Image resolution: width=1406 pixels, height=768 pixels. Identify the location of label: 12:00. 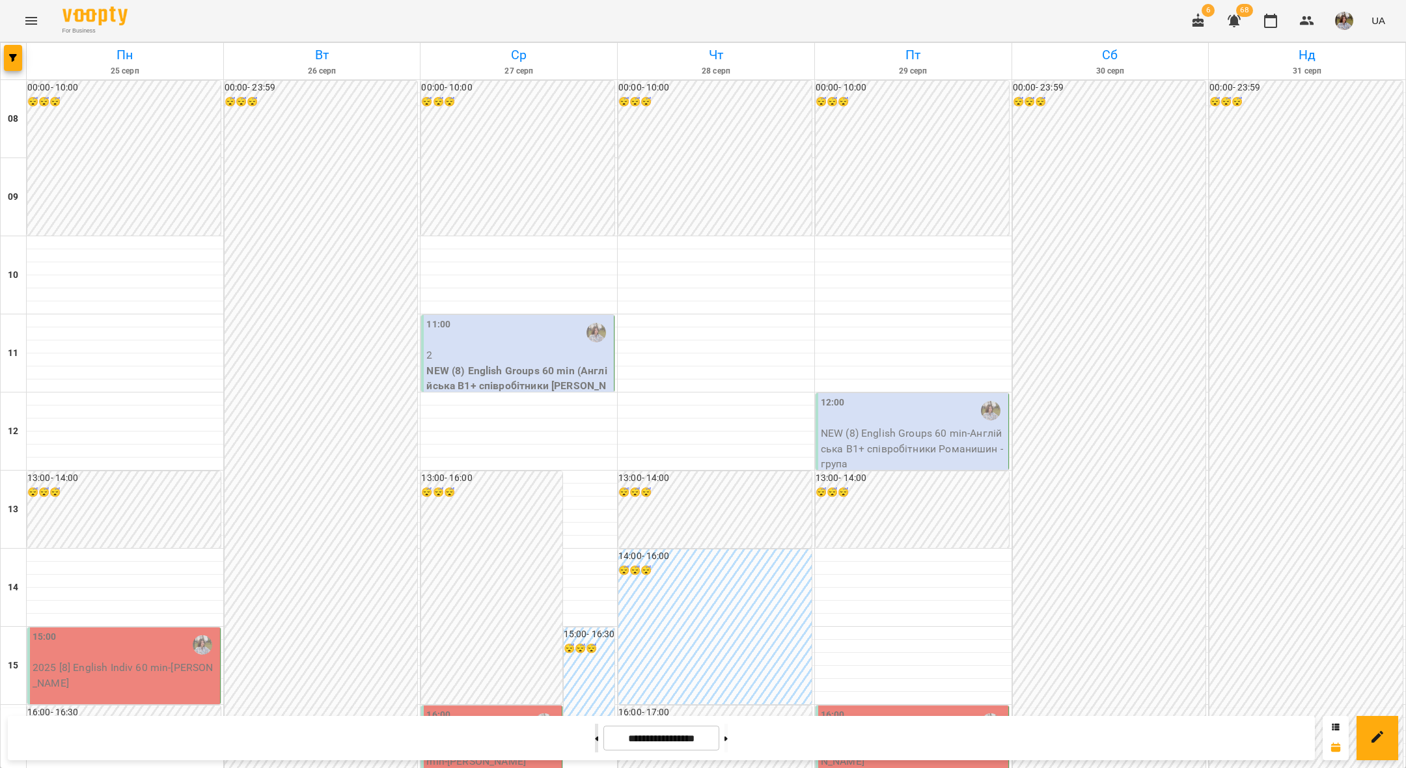
(833, 403).